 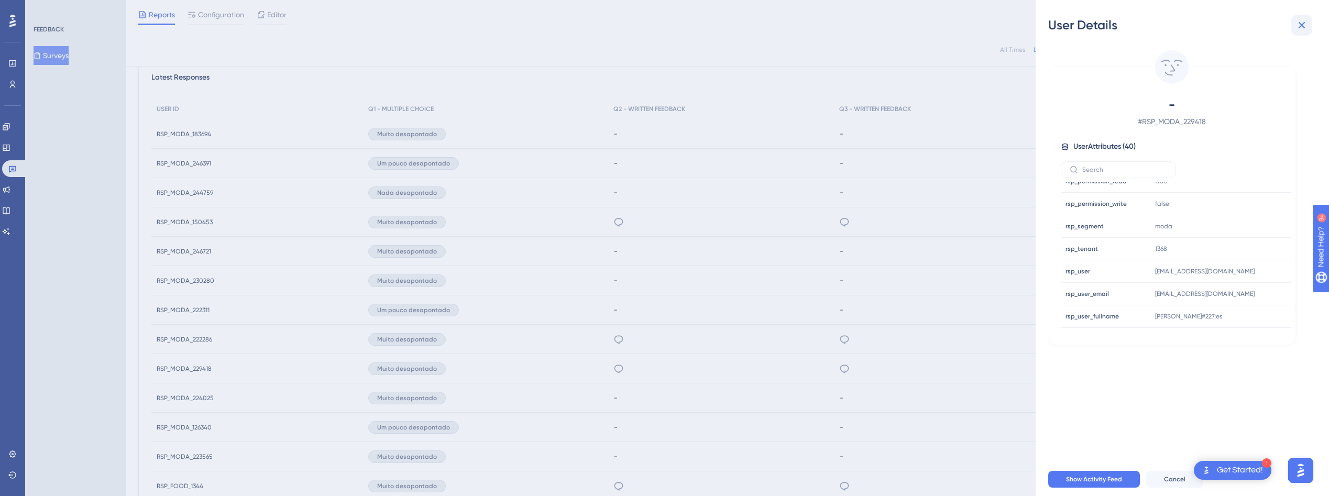 I want to click on span: false, so click(x=1162, y=204).